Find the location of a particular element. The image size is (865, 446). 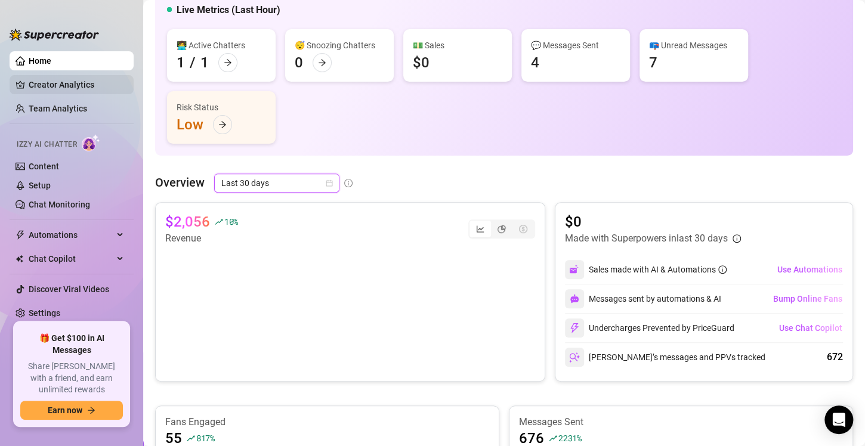

article: $2,056 is located at coordinates (187, 222).